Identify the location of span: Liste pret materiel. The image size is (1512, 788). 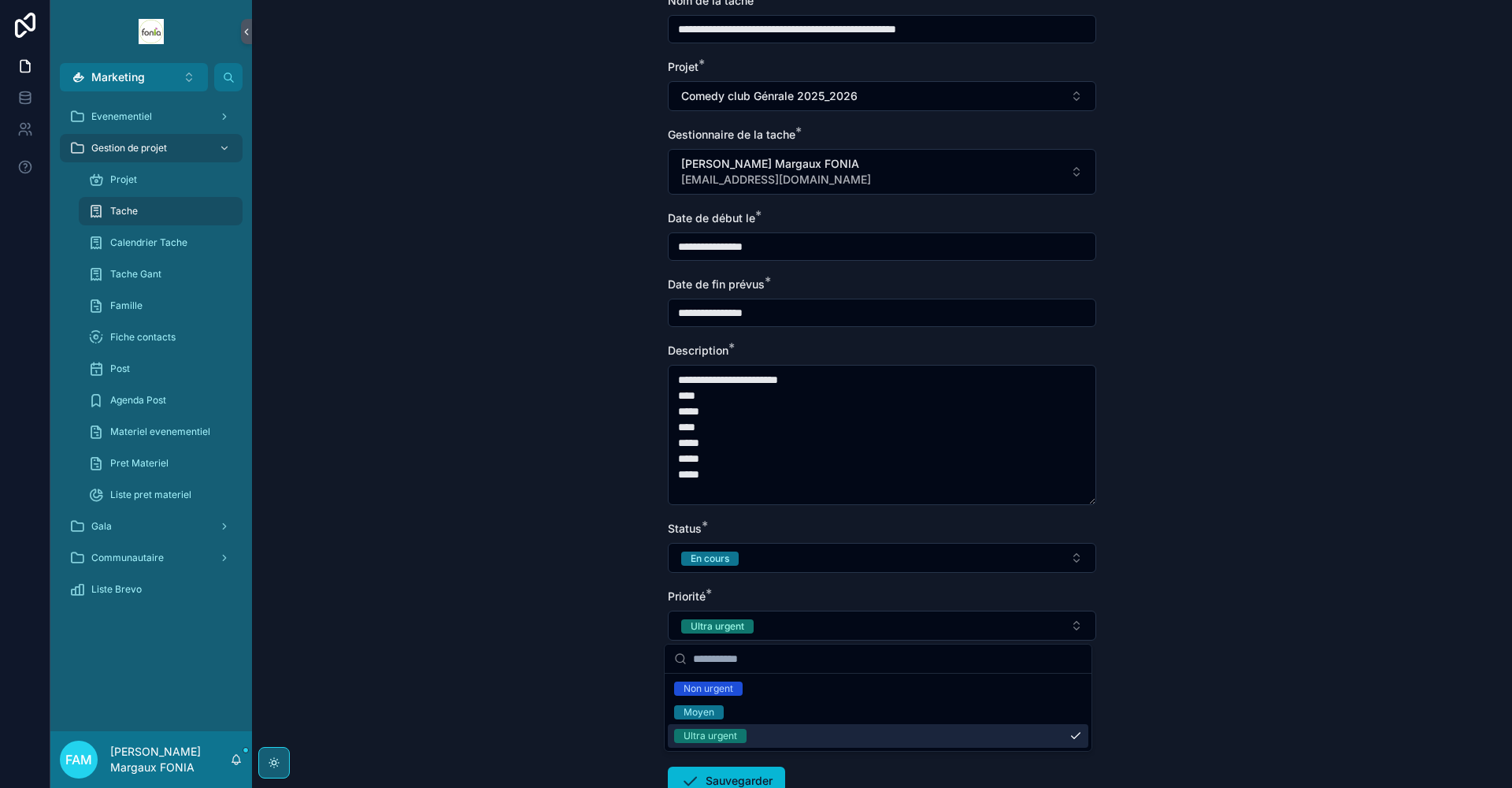
(150, 495).